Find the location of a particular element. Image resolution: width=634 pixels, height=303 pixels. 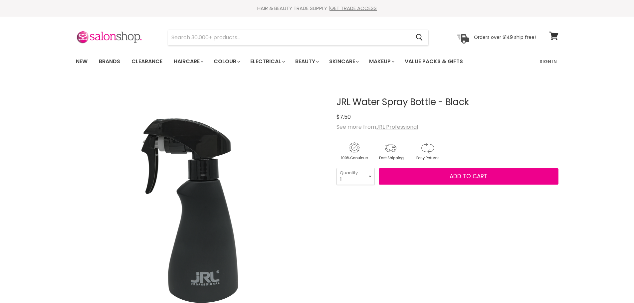

img: returns.gif is located at coordinates (427, 151).